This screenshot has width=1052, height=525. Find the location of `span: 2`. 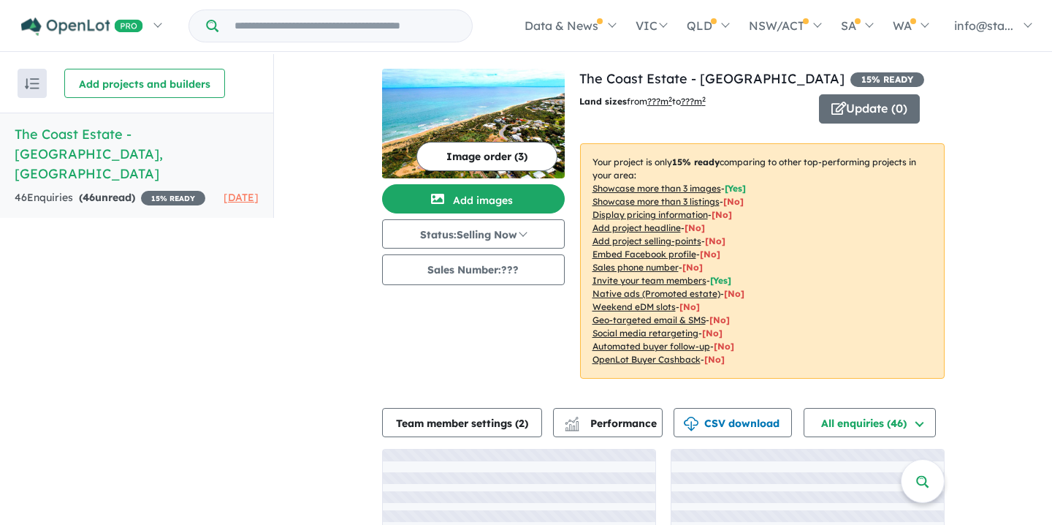

span: 2 is located at coordinates (522, 423).